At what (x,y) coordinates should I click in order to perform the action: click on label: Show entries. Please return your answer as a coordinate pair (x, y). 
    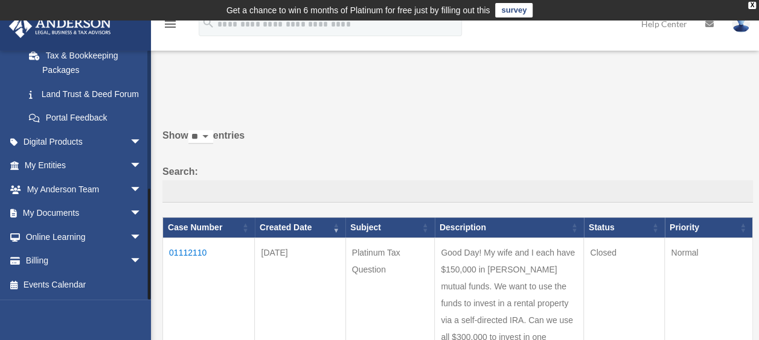
    Looking at the image, I should click on (457, 142).